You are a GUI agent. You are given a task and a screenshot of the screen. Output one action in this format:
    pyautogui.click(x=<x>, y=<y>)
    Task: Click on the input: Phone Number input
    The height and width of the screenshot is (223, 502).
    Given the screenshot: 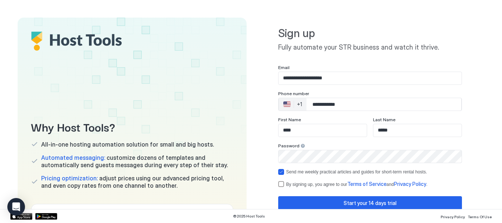 What is the action you would take?
    pyautogui.click(x=384, y=104)
    